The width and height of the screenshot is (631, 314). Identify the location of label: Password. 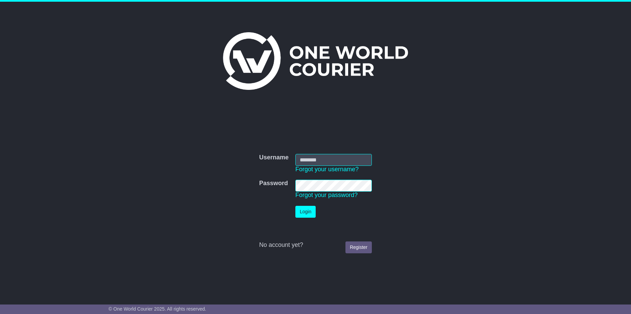
(274, 183).